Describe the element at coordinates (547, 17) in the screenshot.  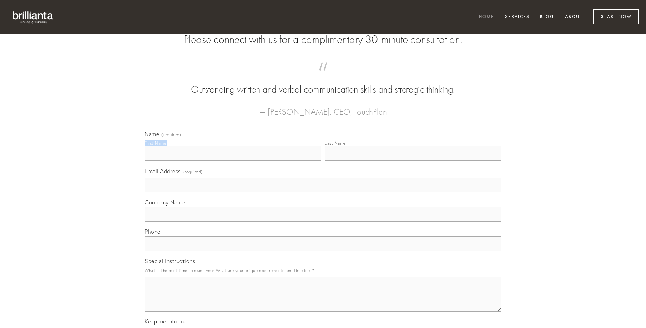
I see `a: Blog` at that location.